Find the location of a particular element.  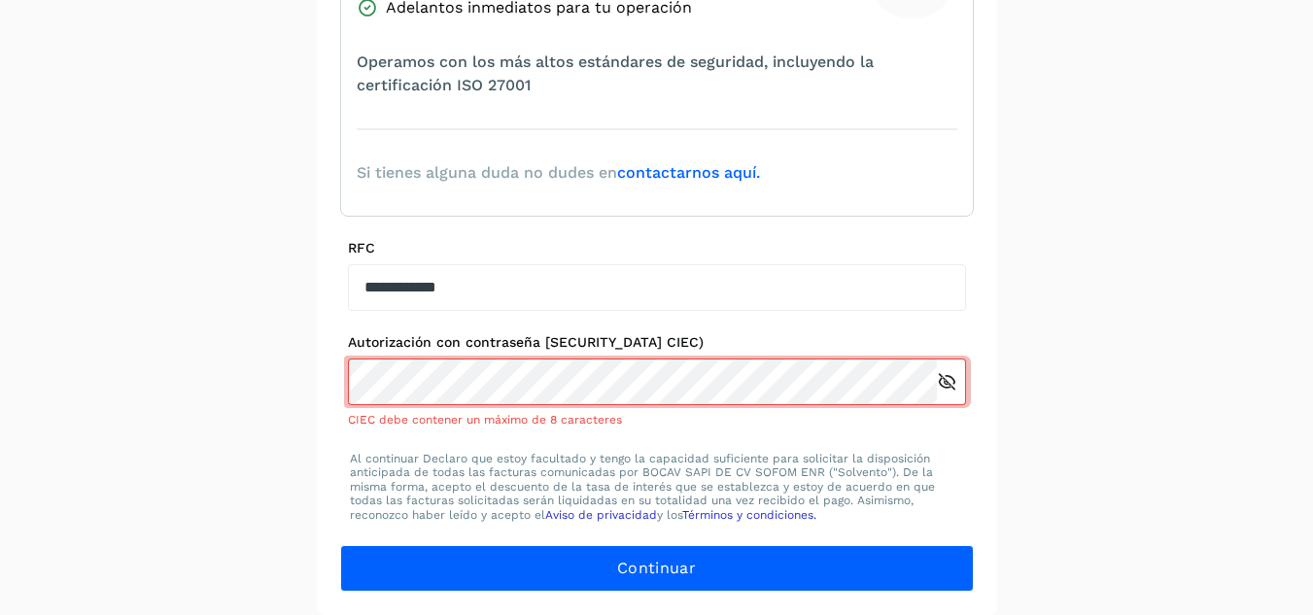

label: RFC is located at coordinates (657, 248).